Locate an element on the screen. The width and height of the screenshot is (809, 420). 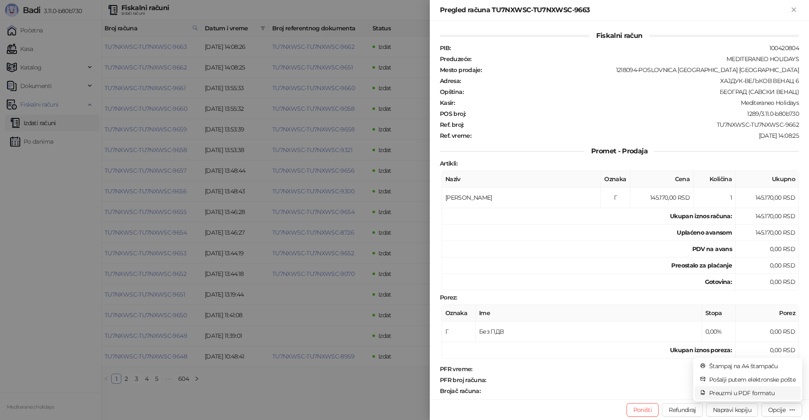
strong: Preduzeće : is located at coordinates (455, 59).